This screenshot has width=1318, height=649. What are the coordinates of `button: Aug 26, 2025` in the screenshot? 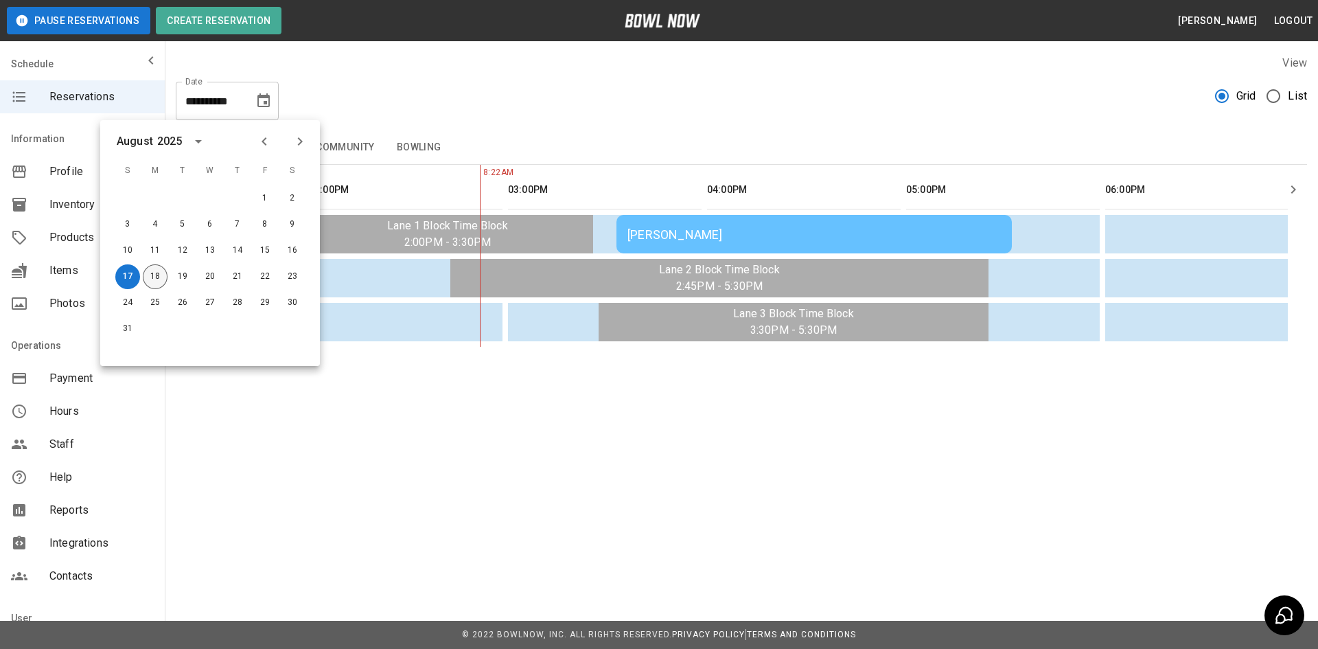 It's located at (183, 303).